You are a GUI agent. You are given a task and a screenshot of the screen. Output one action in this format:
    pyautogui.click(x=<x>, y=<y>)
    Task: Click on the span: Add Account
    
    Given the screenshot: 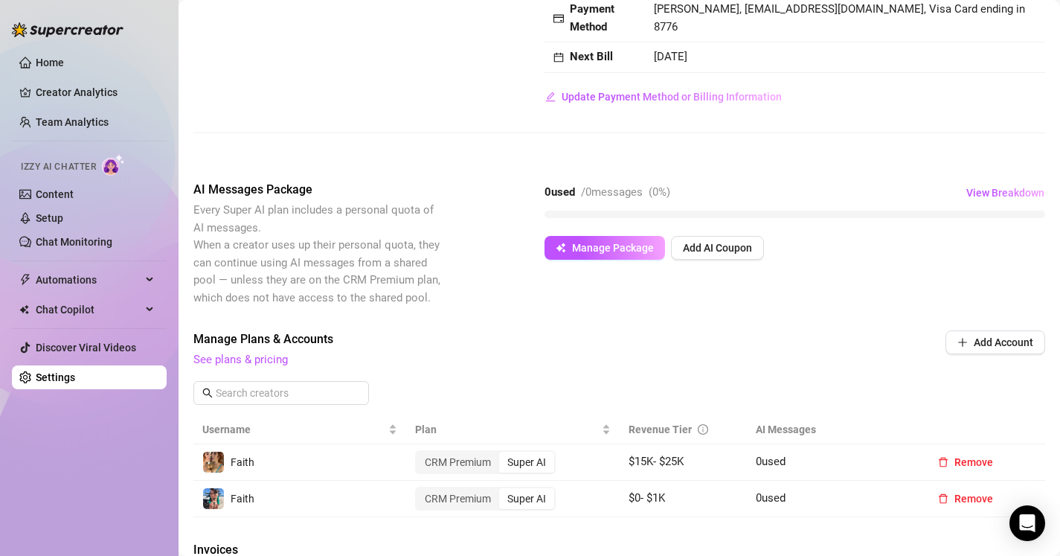 What is the action you would take?
    pyautogui.click(x=1004, y=342)
    